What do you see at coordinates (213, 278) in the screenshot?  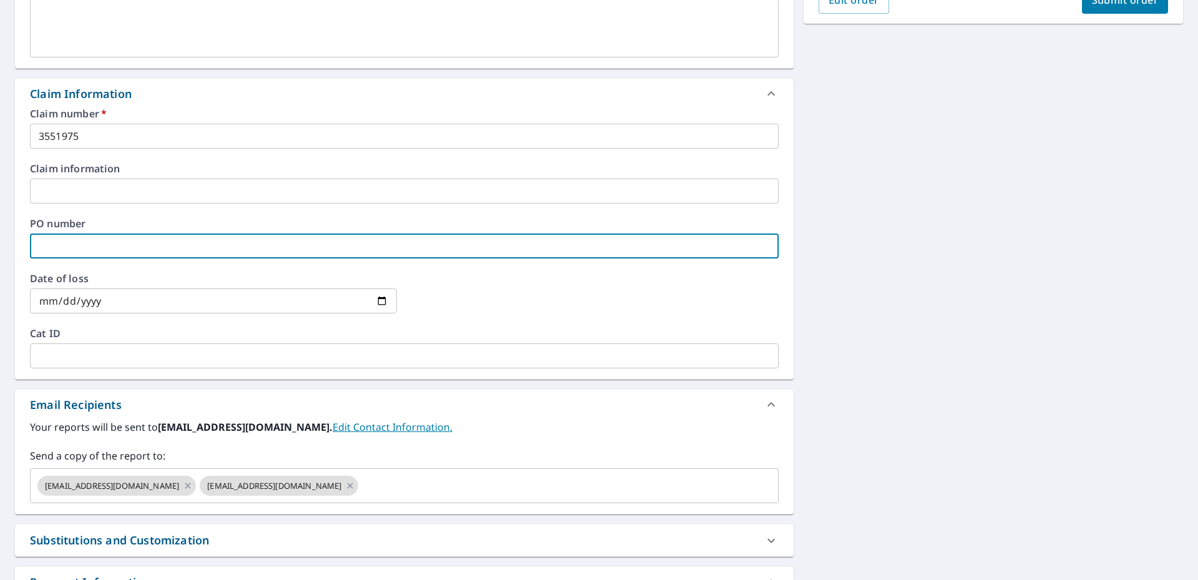 I see `label: Date of loss` at bounding box center [213, 278].